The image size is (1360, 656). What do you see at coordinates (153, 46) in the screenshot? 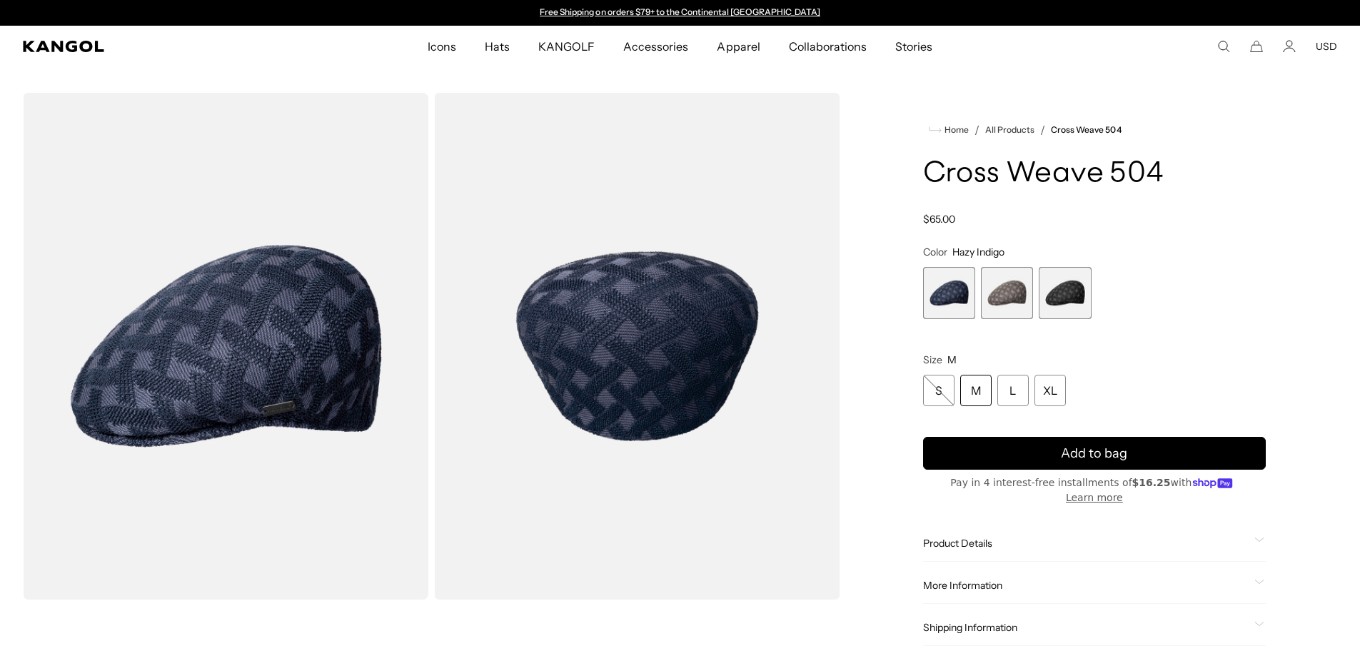
I see `a: Kangol` at bounding box center [153, 46].